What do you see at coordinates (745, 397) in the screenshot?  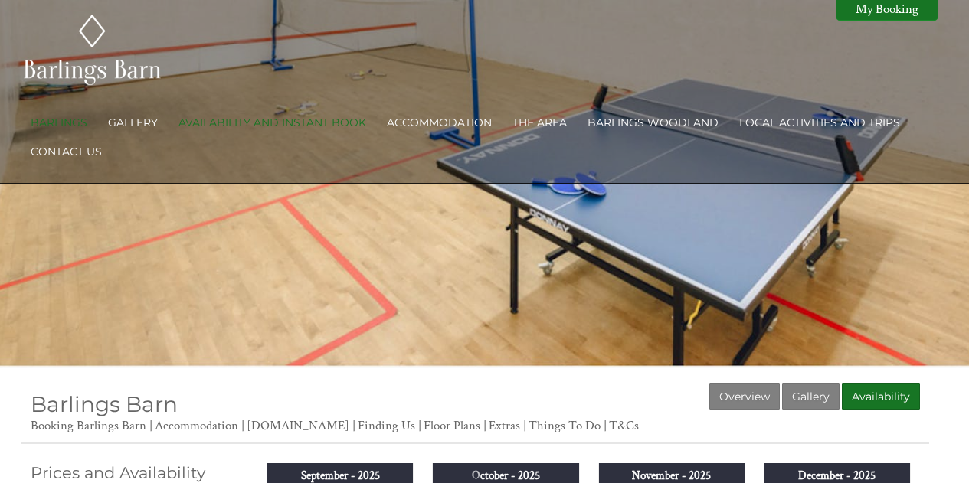 I see `a: Overview` at bounding box center [745, 397].